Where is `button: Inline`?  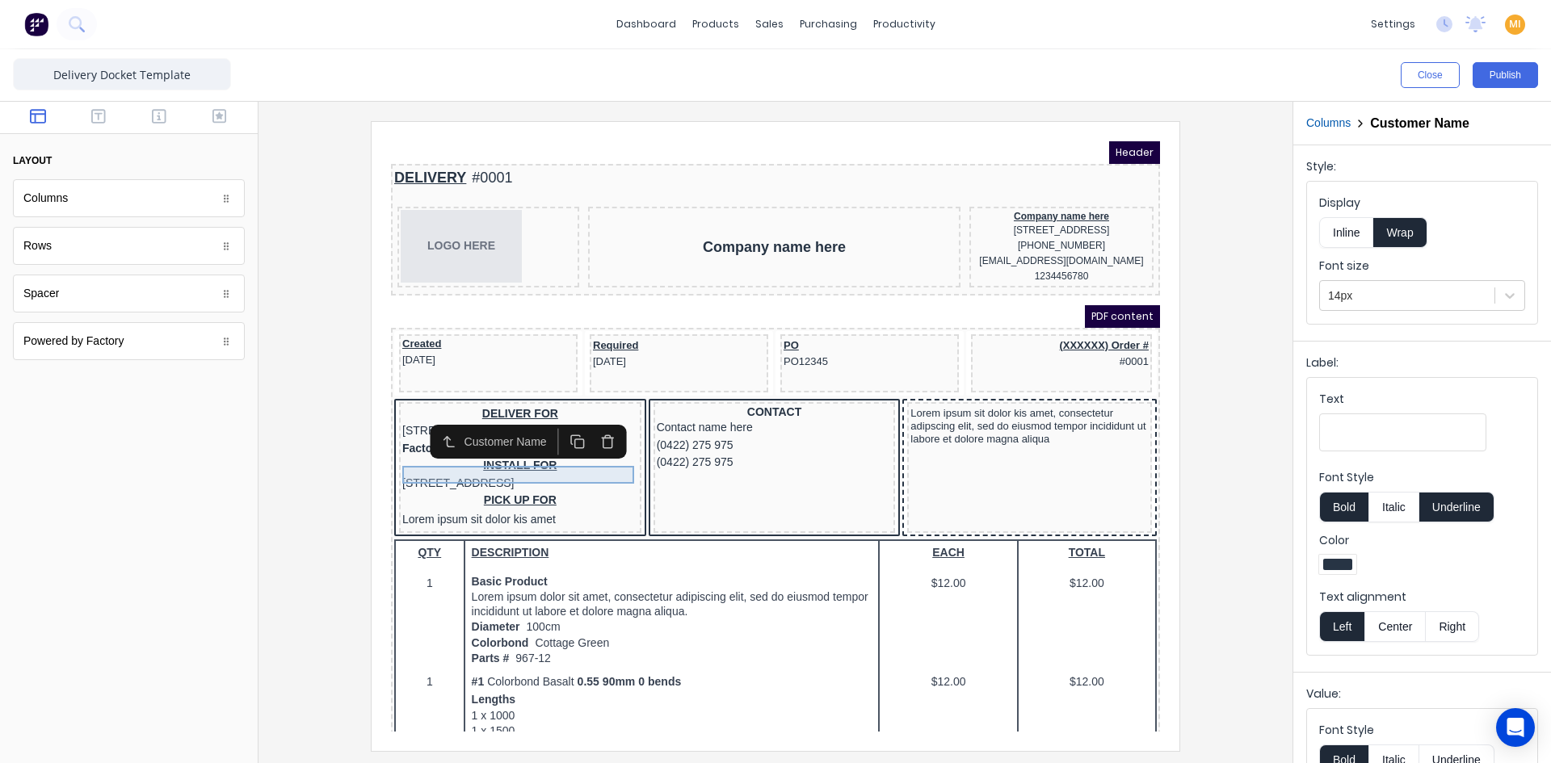
button: Inline is located at coordinates (1346, 233).